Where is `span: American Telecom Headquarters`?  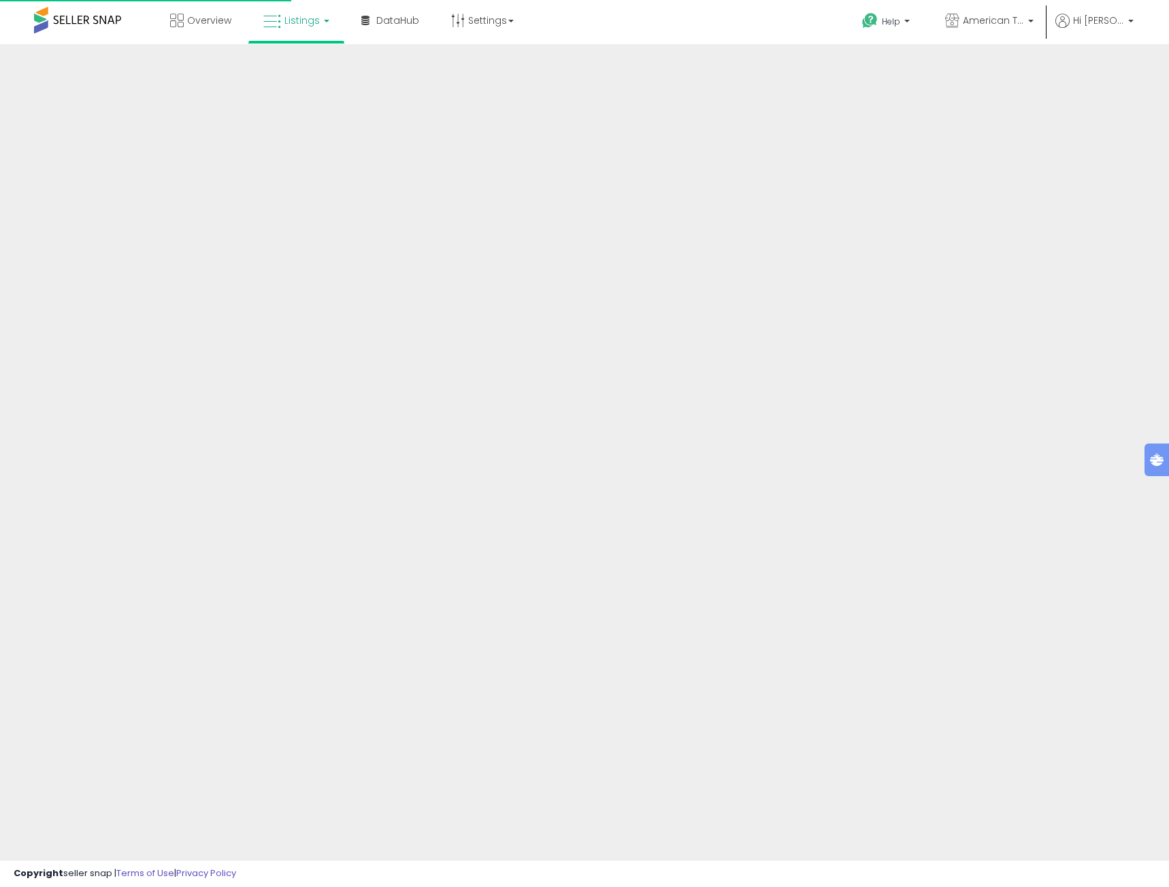 span: American Telecom Headquarters is located at coordinates (993, 20).